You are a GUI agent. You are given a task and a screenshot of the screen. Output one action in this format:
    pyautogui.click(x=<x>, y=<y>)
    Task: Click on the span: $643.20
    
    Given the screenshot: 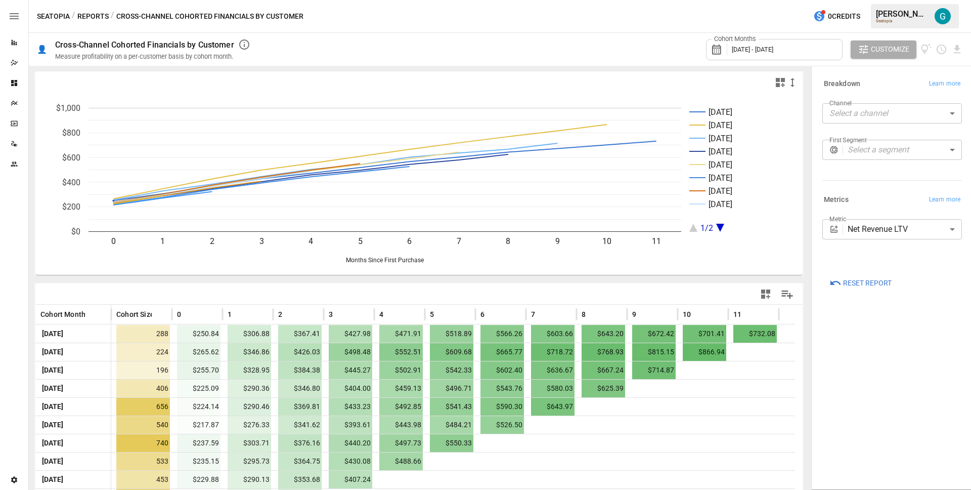 What is the action you would take?
    pyautogui.click(x=603, y=333)
    